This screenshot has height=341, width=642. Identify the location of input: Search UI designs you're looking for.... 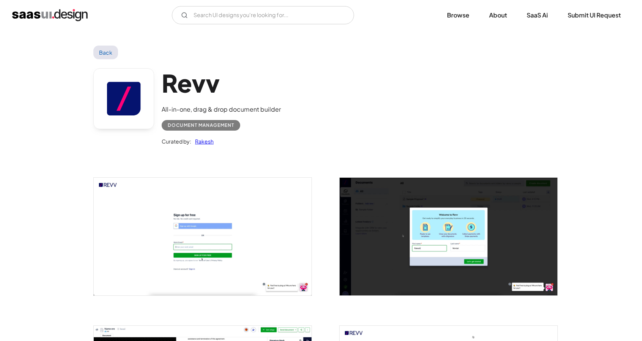
(263, 15).